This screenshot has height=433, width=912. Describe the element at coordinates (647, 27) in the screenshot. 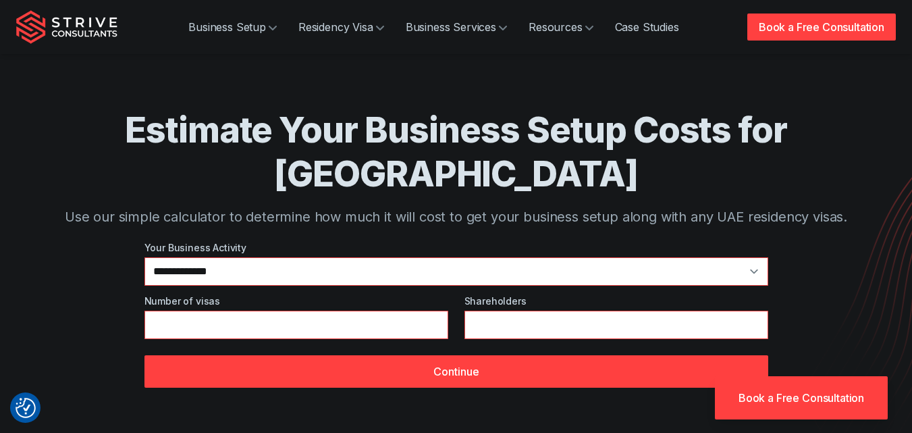

I see `a: Case Studies` at that location.